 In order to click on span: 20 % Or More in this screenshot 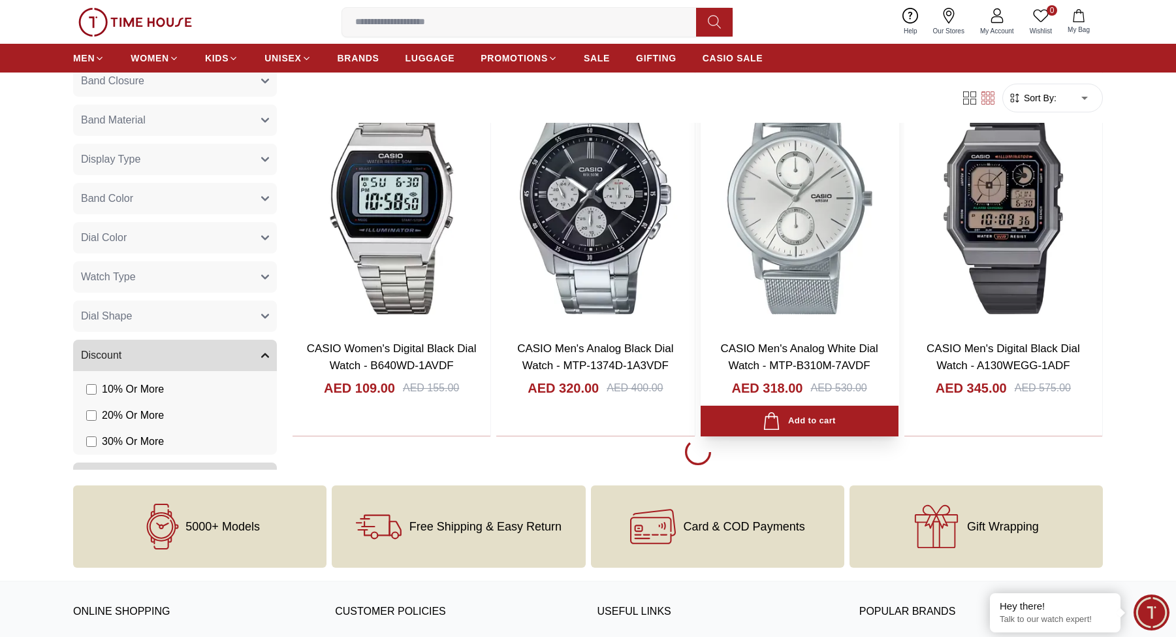, I will do `click(133, 415)`.